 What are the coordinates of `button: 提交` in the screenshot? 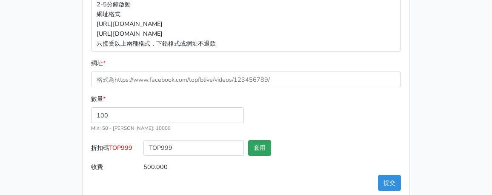 It's located at (390, 183).